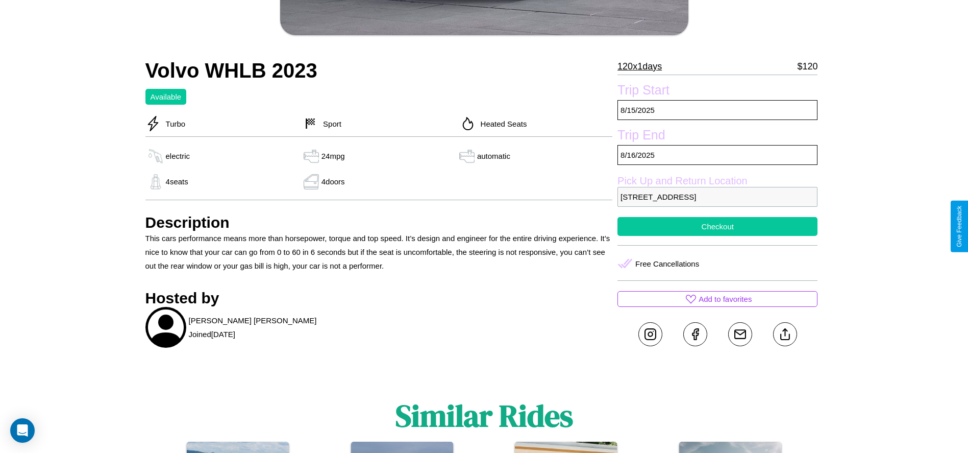  Describe the element at coordinates (330, 124) in the screenshot. I see `p: Sport` at that location.